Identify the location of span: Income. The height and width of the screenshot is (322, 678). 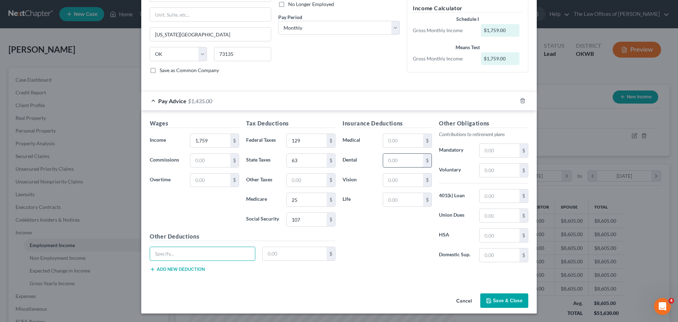
(158, 140).